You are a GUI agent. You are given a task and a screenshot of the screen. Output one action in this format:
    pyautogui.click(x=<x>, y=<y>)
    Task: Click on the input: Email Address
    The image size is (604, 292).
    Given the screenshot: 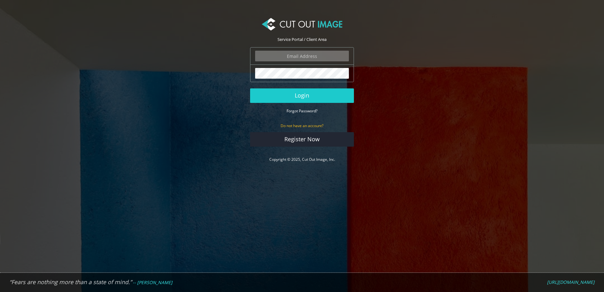 What is the action you would take?
    pyautogui.click(x=302, y=56)
    